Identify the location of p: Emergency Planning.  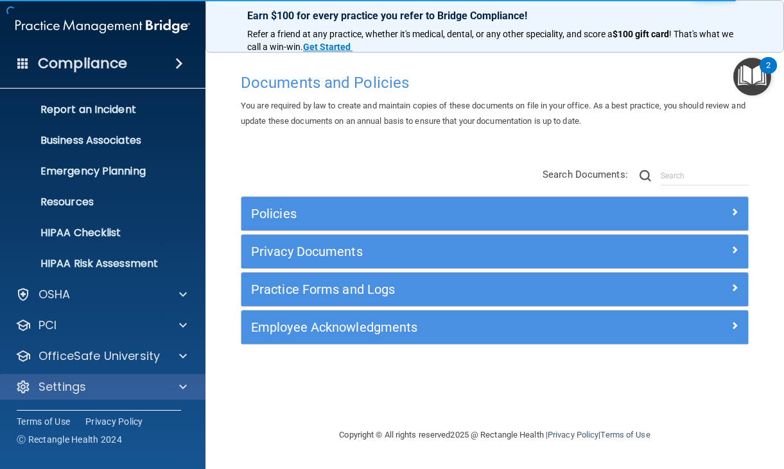
(96, 171).